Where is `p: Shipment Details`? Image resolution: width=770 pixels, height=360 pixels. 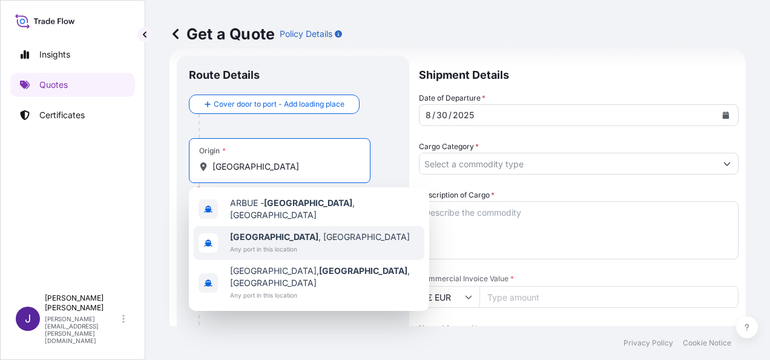 p: Shipment Details is located at coordinates (579, 74).